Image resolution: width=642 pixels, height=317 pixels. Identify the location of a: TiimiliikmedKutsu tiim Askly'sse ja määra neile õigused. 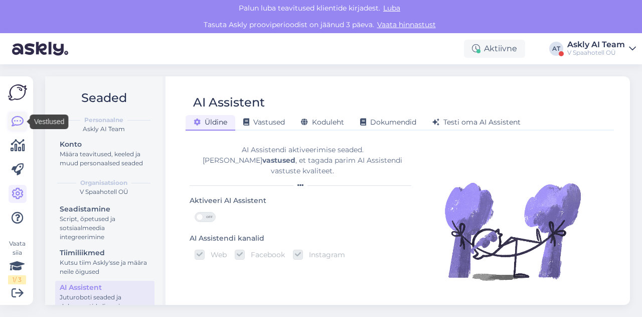
(105, 261).